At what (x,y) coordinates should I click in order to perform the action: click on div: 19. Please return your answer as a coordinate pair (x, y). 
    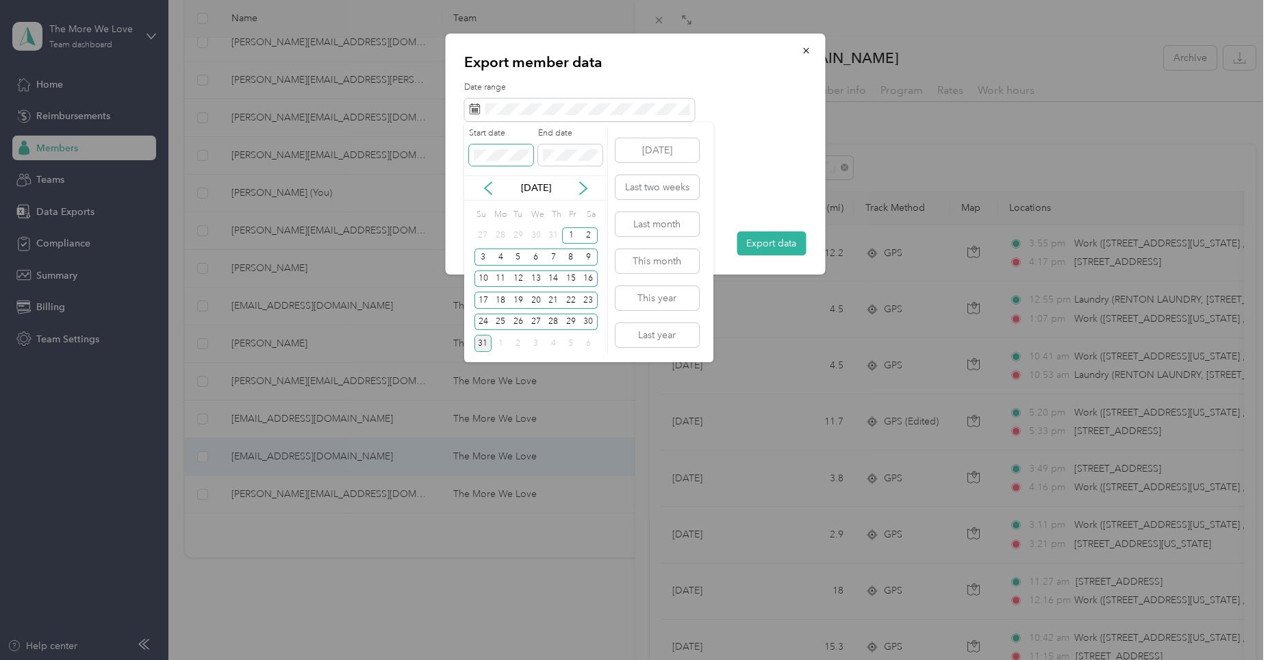
    Looking at the image, I should click on (518, 300).